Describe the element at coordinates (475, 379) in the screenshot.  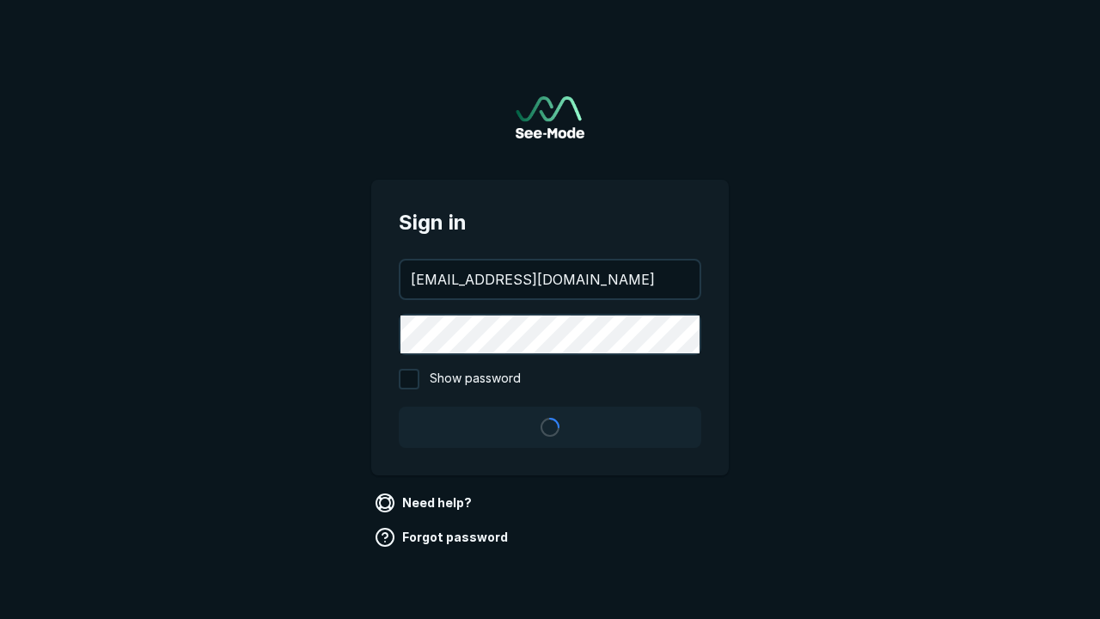
I see `span: Show password` at that location.